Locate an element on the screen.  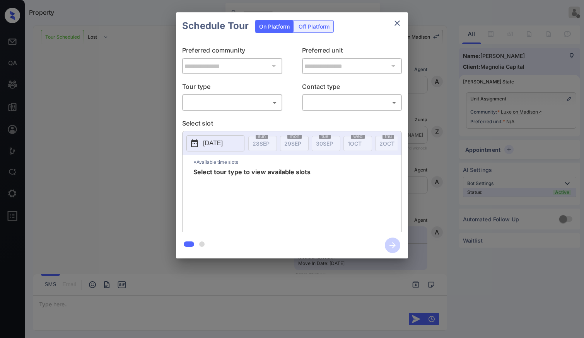
p: Contact type is located at coordinates (352, 88).